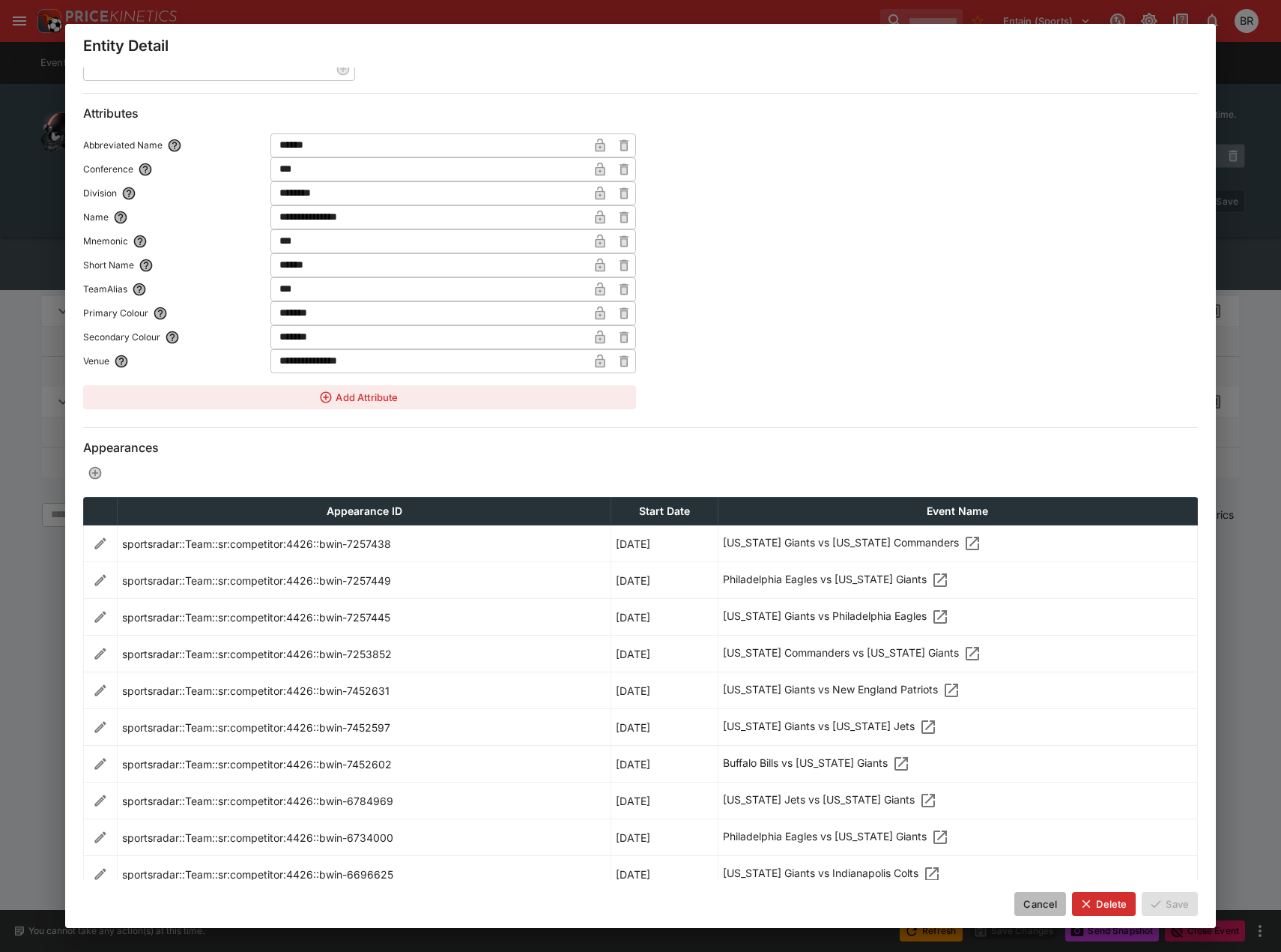 This screenshot has width=1281, height=952. Describe the element at coordinates (665, 511) in the screenshot. I see `th: Start Date` at that location.